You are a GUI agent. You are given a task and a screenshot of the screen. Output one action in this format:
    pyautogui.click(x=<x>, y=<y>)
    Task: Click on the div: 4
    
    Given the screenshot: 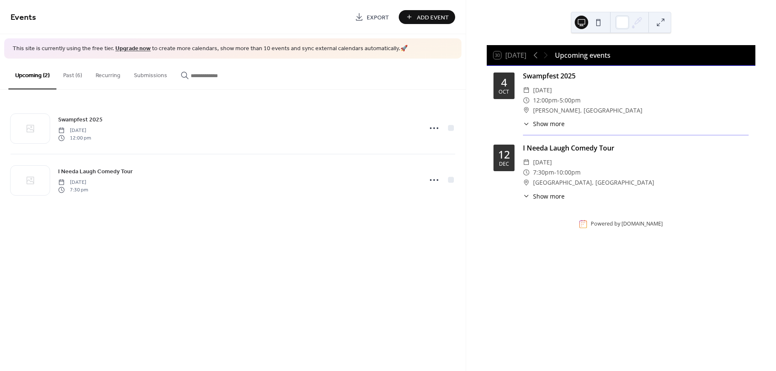 What is the action you would take?
    pyautogui.click(x=504, y=82)
    